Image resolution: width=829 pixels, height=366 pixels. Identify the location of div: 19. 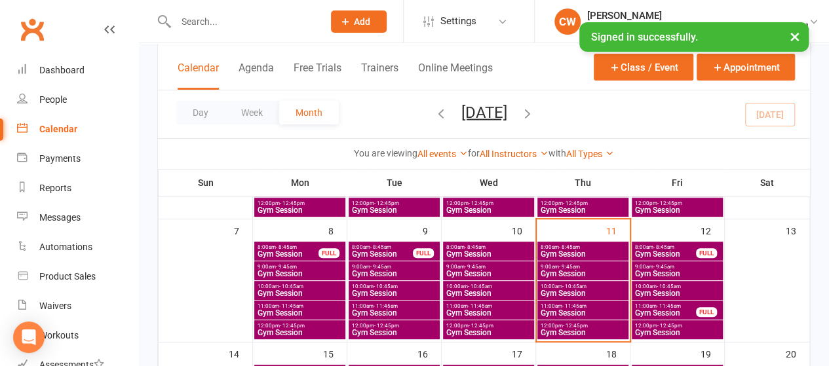
(712, 353).